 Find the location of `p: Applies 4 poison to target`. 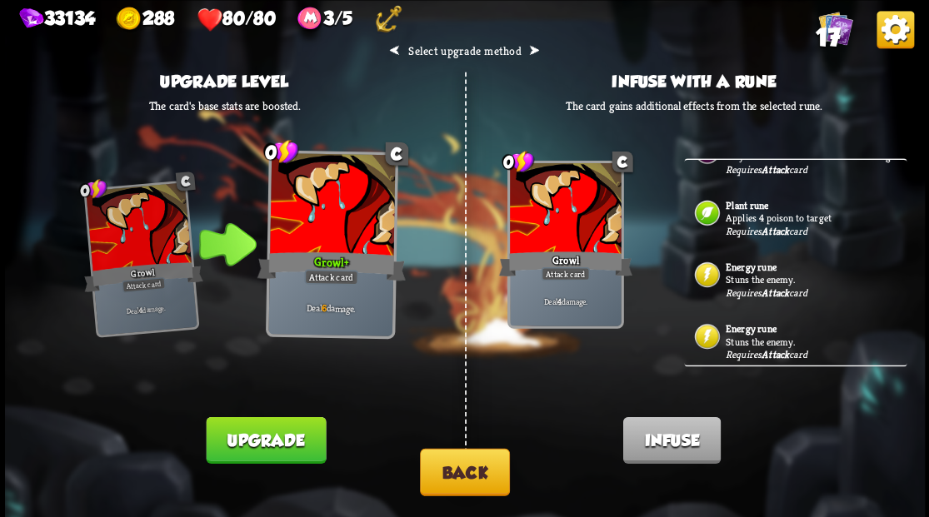

p: Applies 4 poison to target is located at coordinates (814, 218).